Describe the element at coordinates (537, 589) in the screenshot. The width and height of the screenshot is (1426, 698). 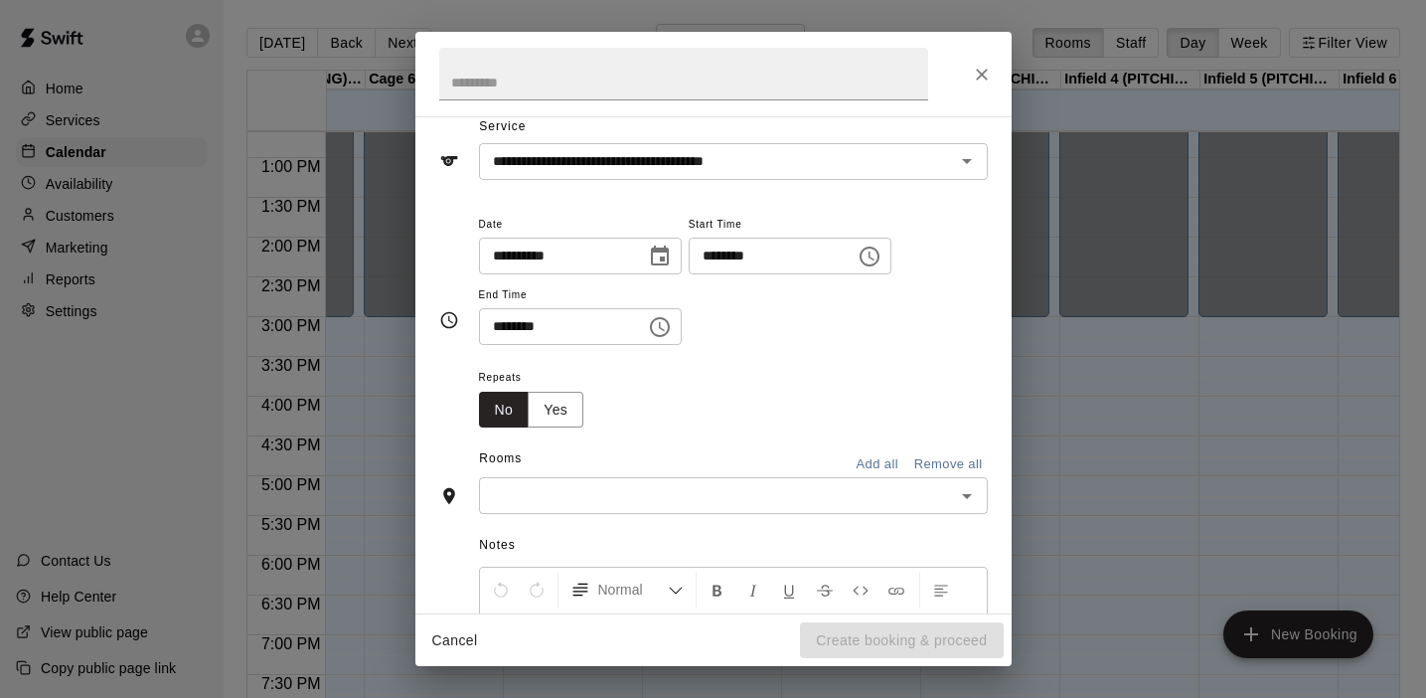
I see `button: Redo` at that location.